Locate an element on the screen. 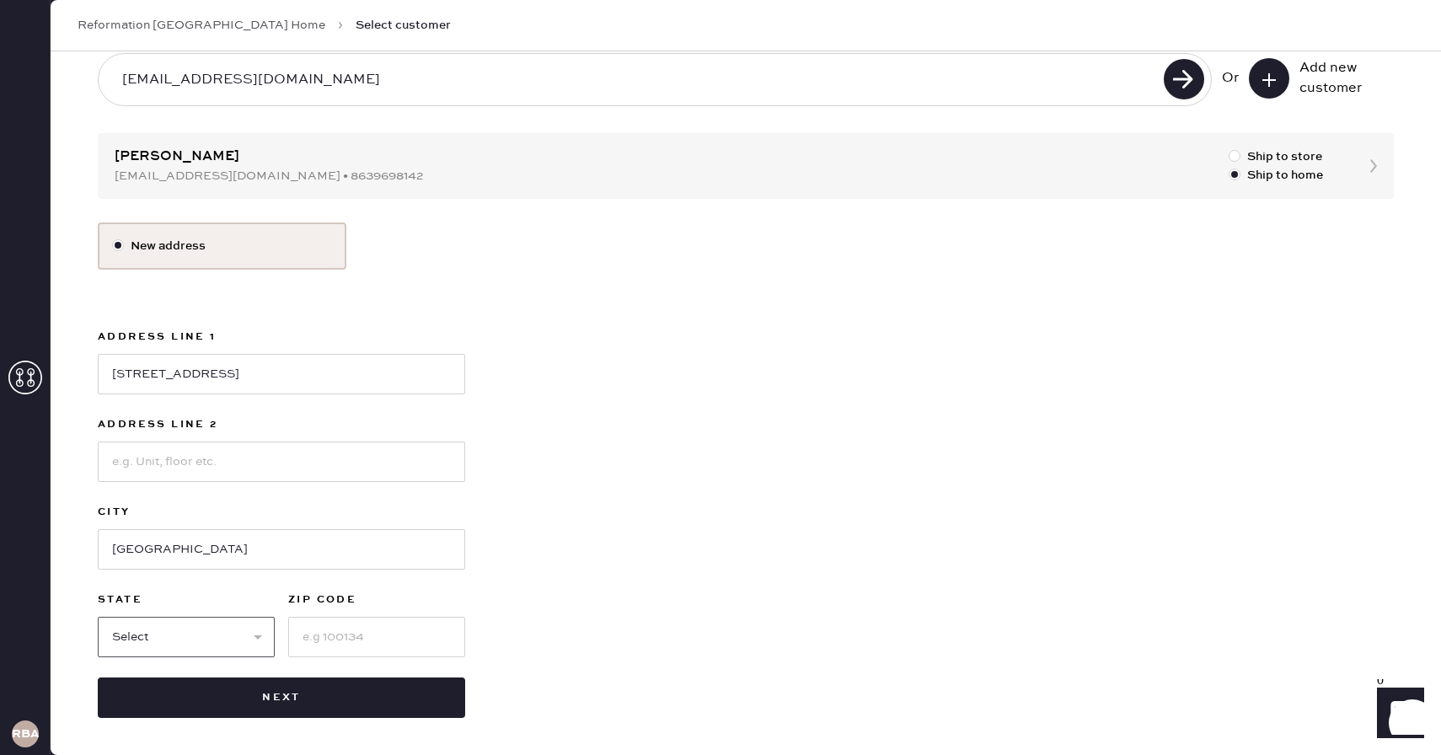 This screenshot has width=1441, height=755. label: State is located at coordinates (186, 600).